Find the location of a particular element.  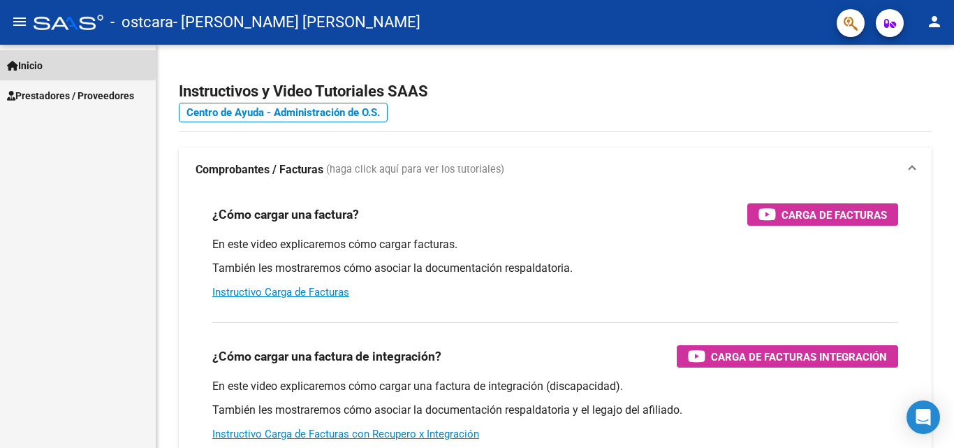

p: También les mostraremos cómo asociar la documentación respaldatoria y el legajo del afiliado. is located at coordinates (555, 410).